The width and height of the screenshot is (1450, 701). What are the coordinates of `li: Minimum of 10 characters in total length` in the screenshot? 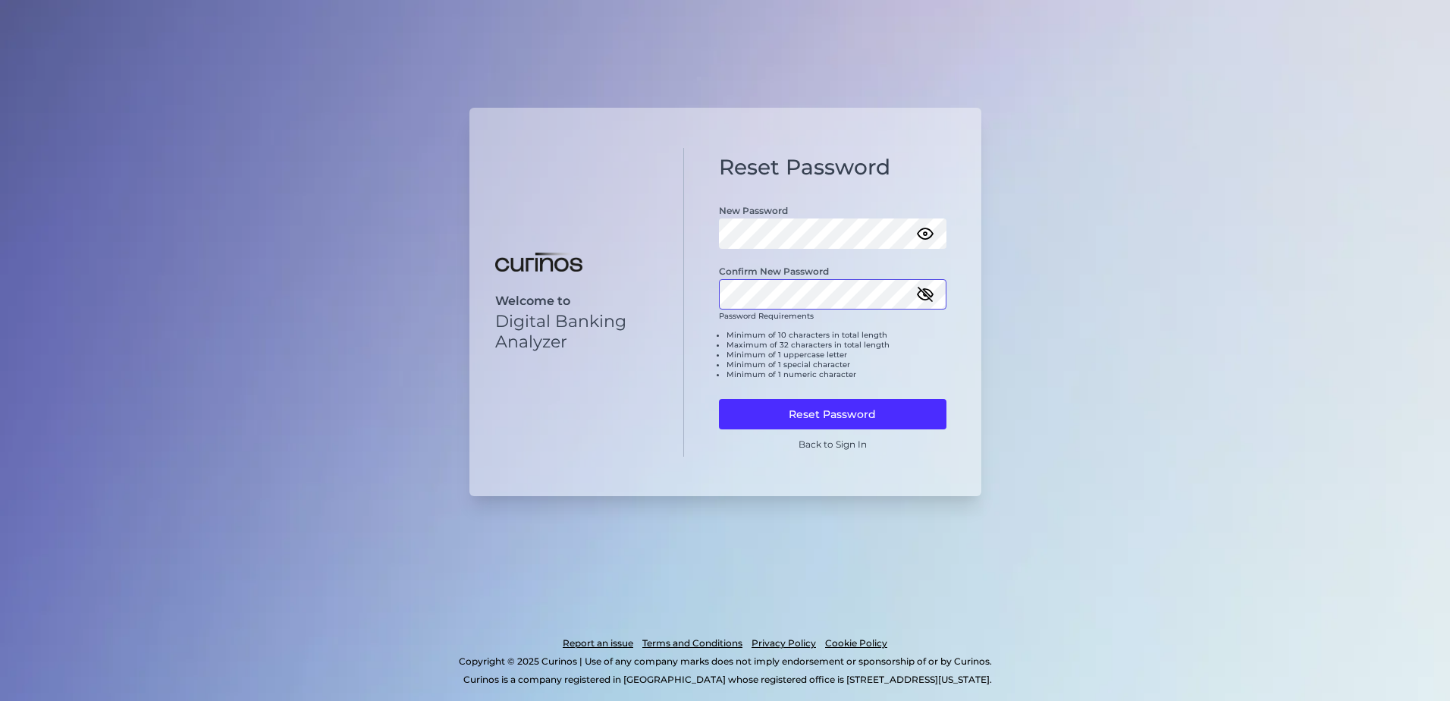 It's located at (836, 334).